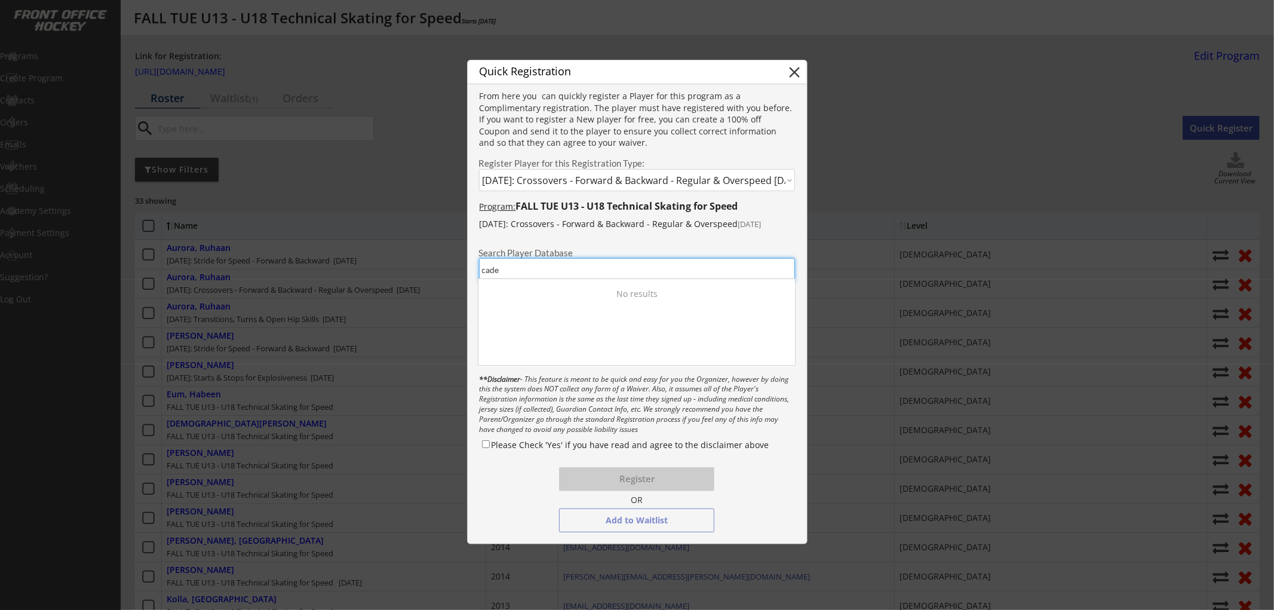  Describe the element at coordinates (637, 404) in the screenshot. I see `div: - This feature is meant to be quick and easy for you the Organizer, however by doing this the sys...` at that location.